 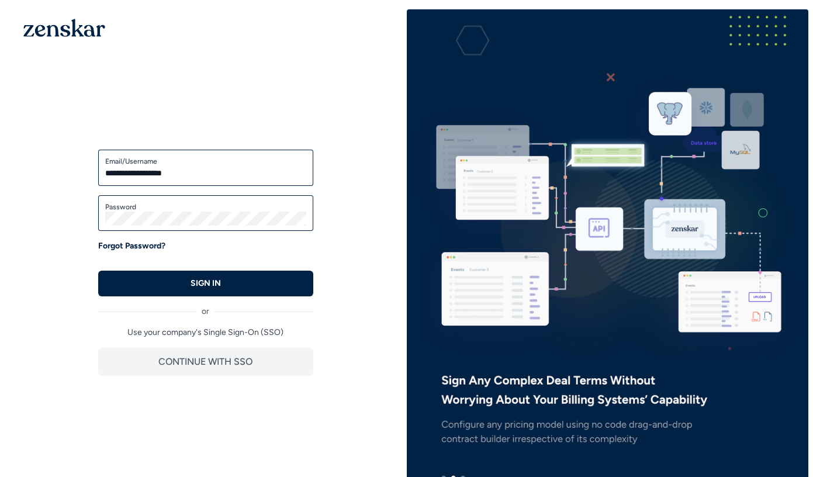 I want to click on div: or, so click(x=206, y=307).